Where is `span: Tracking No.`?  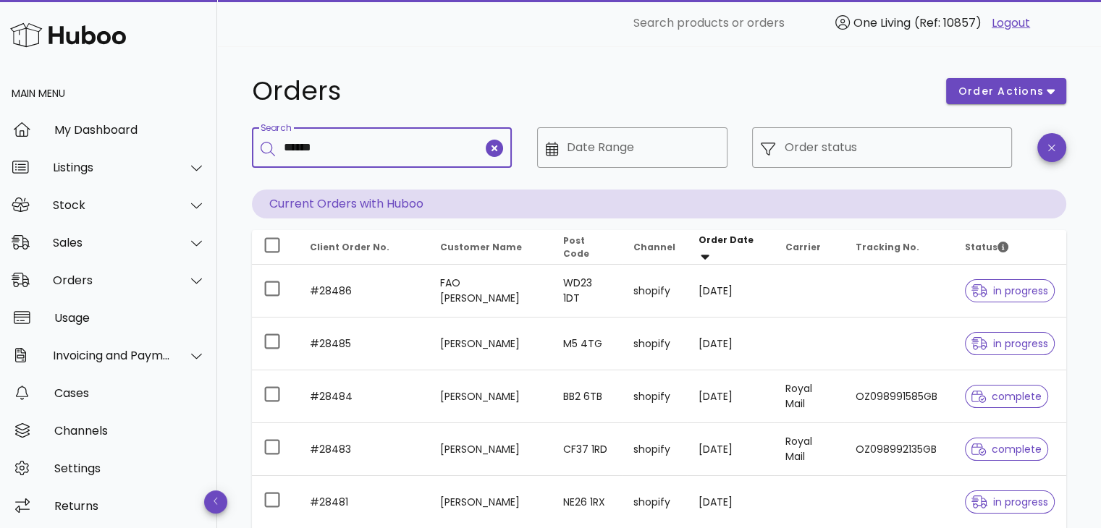
span: Tracking No. is located at coordinates (887, 247).